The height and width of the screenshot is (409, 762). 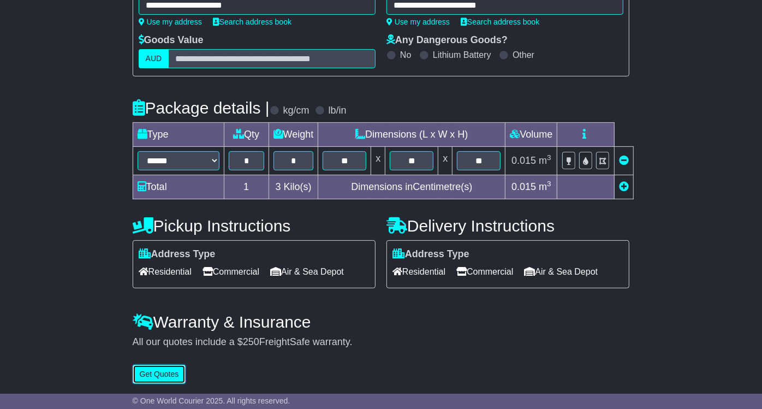 I want to click on label: Other, so click(x=524, y=55).